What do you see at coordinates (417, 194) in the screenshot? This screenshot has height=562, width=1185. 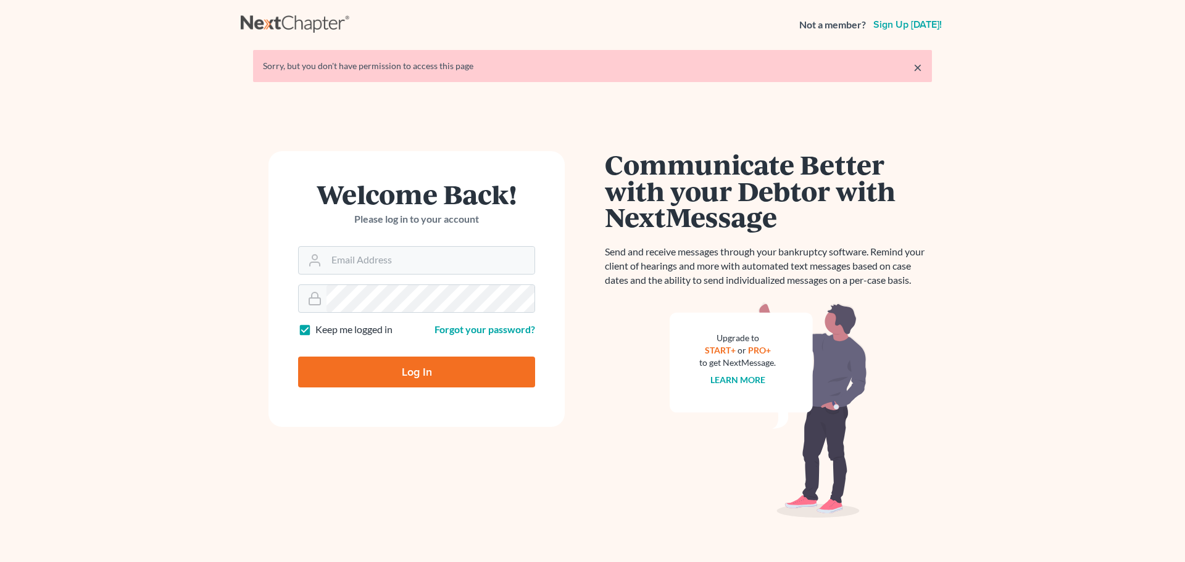 I see `h1: Welcome Back!` at bounding box center [417, 194].